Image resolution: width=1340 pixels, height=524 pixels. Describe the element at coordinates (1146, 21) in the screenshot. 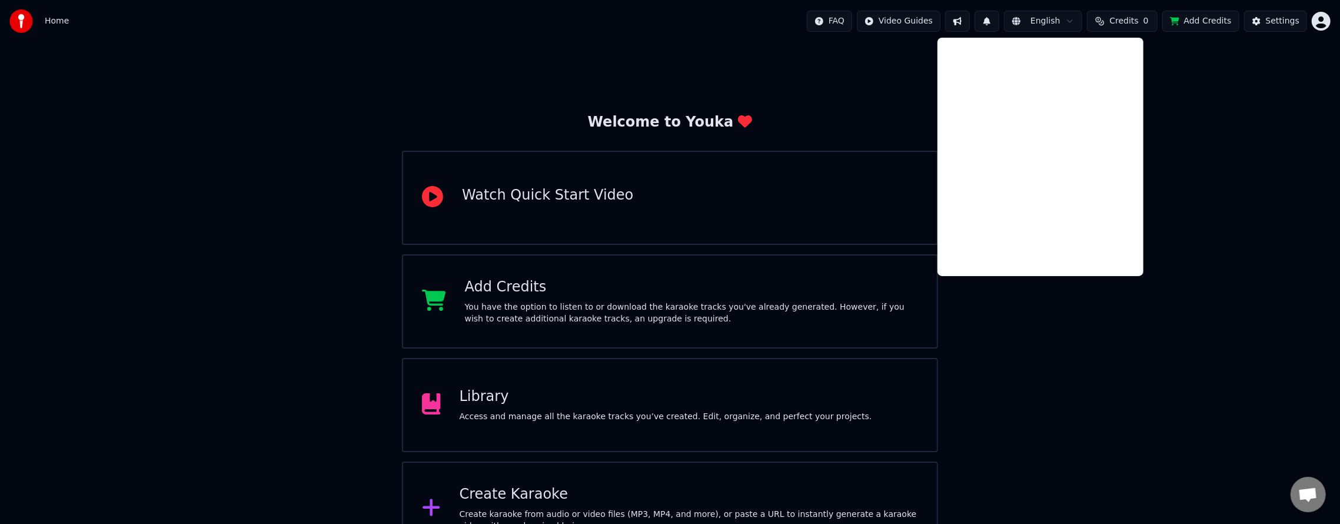

I see `span: 0` at that location.